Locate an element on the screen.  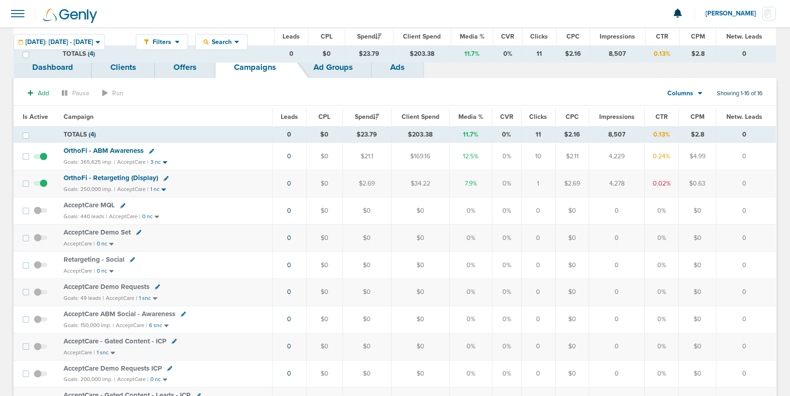
td: $2.11 is located at coordinates (572, 157).